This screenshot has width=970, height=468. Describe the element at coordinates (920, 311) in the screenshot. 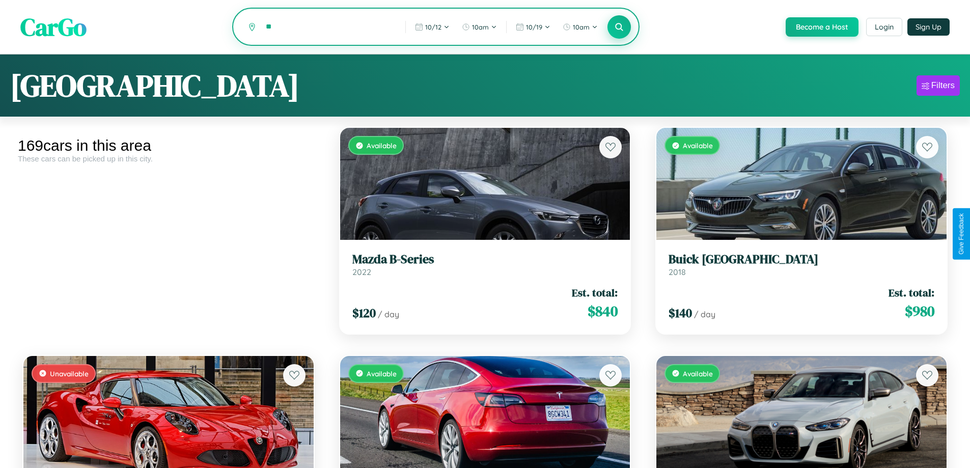

I see `span: $ 980` at that location.